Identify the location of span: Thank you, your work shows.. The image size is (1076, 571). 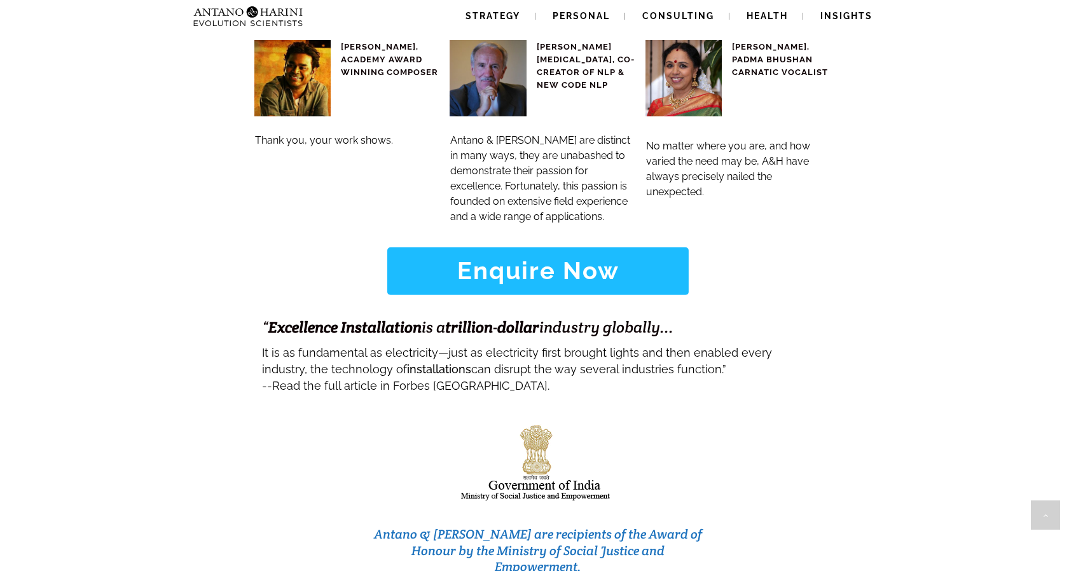
(324, 140).